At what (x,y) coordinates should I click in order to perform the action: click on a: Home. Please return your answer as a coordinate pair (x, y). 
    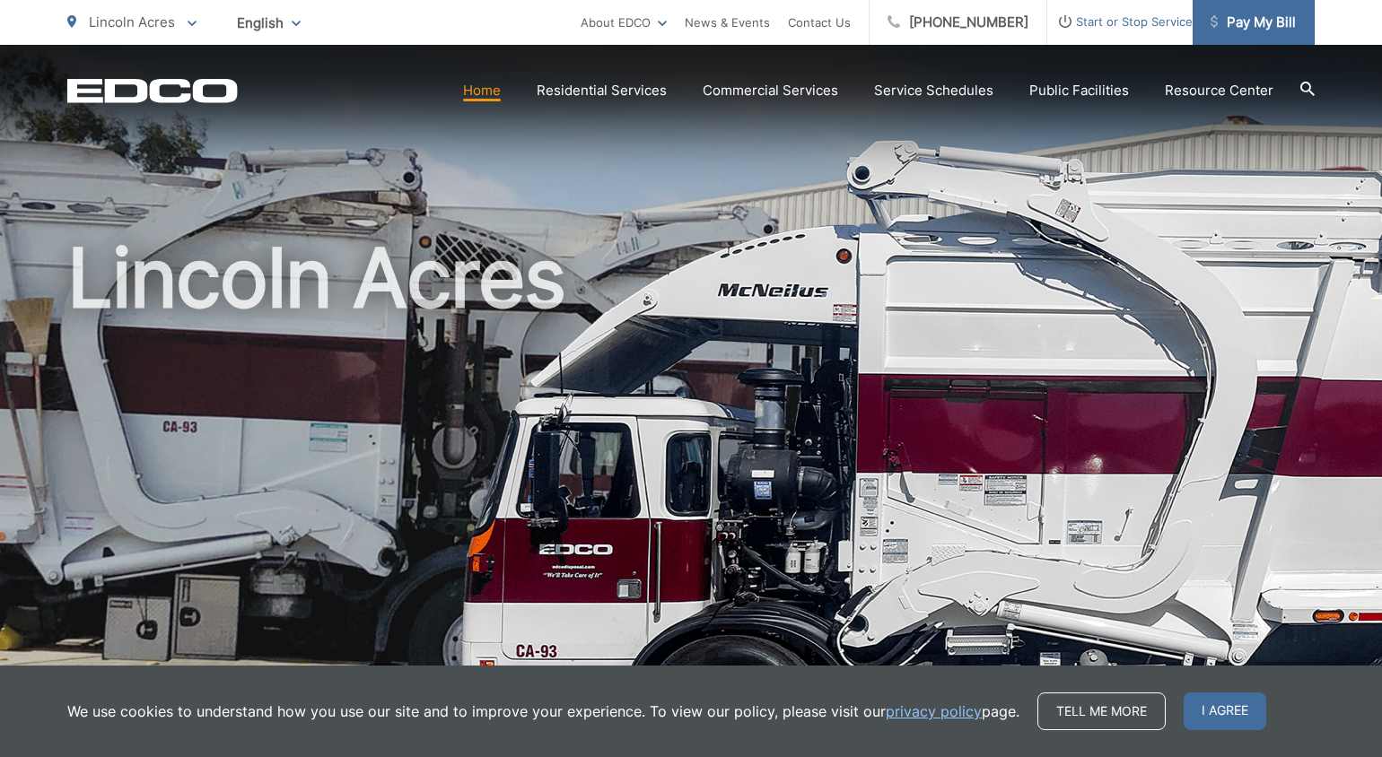
    Looking at the image, I should click on (482, 91).